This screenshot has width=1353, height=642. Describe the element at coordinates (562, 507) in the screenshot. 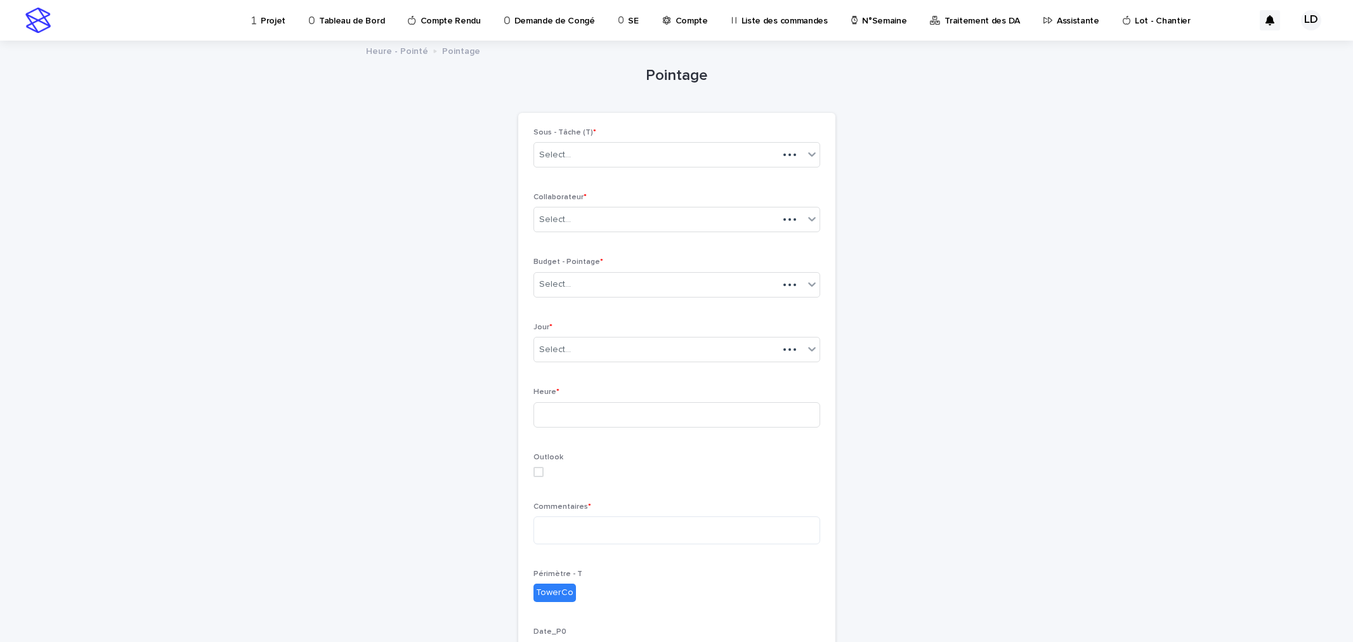

I see `span: Commentaires` at that location.